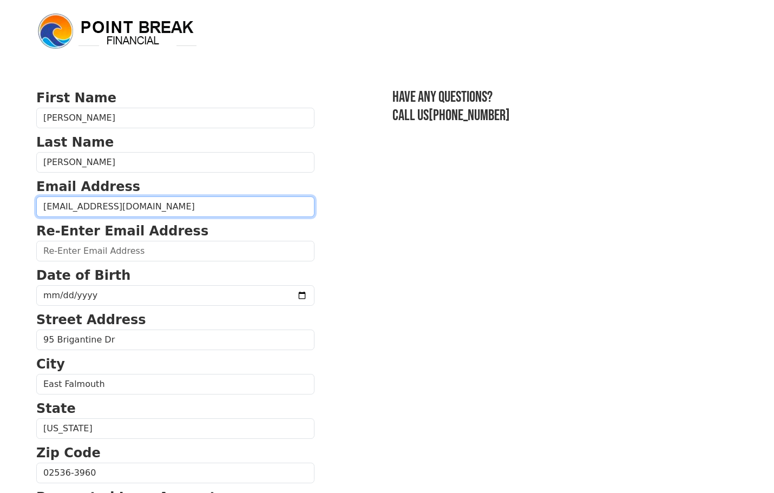  I want to click on strong: Date of Birth, so click(83, 275).